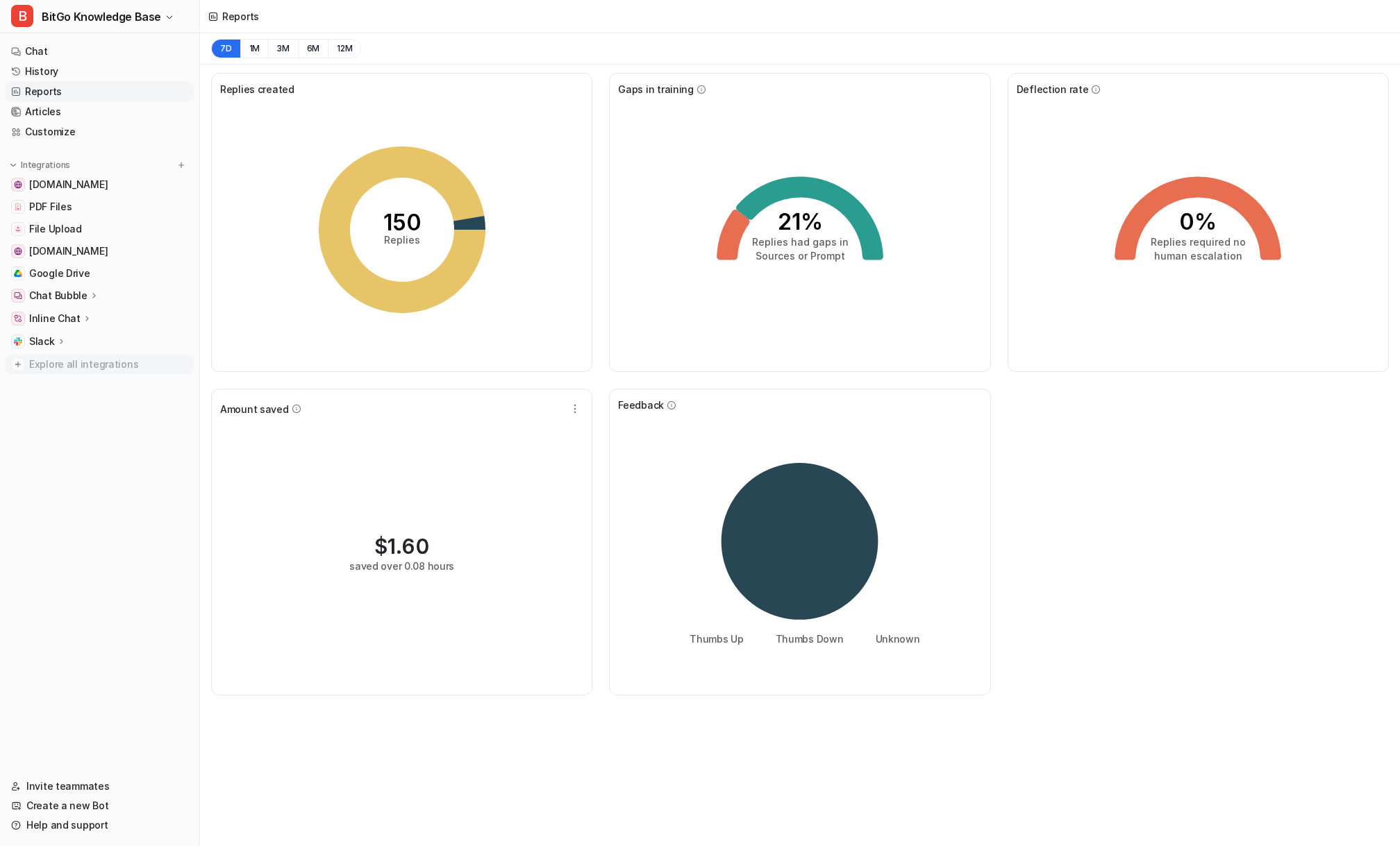  What do you see at coordinates (1198, 242) in the screenshot?
I see `tspan: Replies required no` at bounding box center [1198, 242].